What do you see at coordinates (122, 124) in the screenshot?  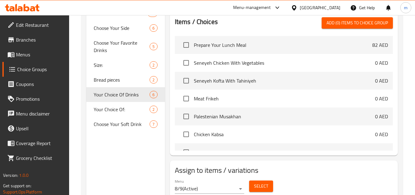 I see `span: Choose Your Soft Drink` at bounding box center [122, 124].